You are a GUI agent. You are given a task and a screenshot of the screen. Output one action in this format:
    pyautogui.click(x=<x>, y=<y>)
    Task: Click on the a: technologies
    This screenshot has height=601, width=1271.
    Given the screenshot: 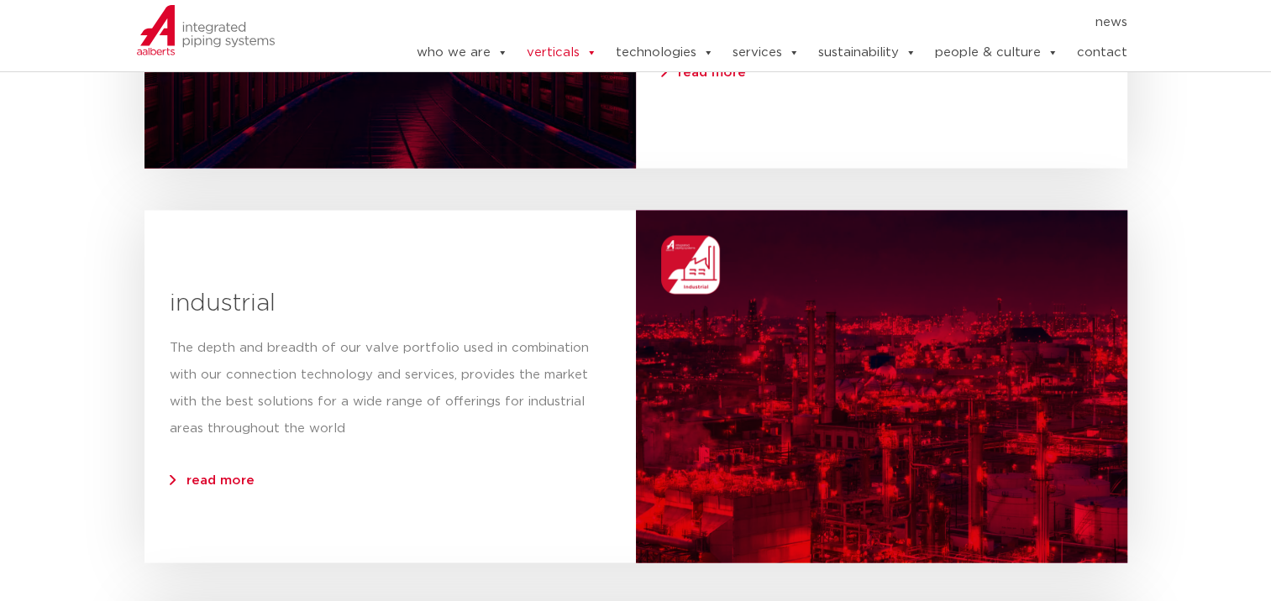 What is the action you would take?
    pyautogui.click(x=664, y=53)
    